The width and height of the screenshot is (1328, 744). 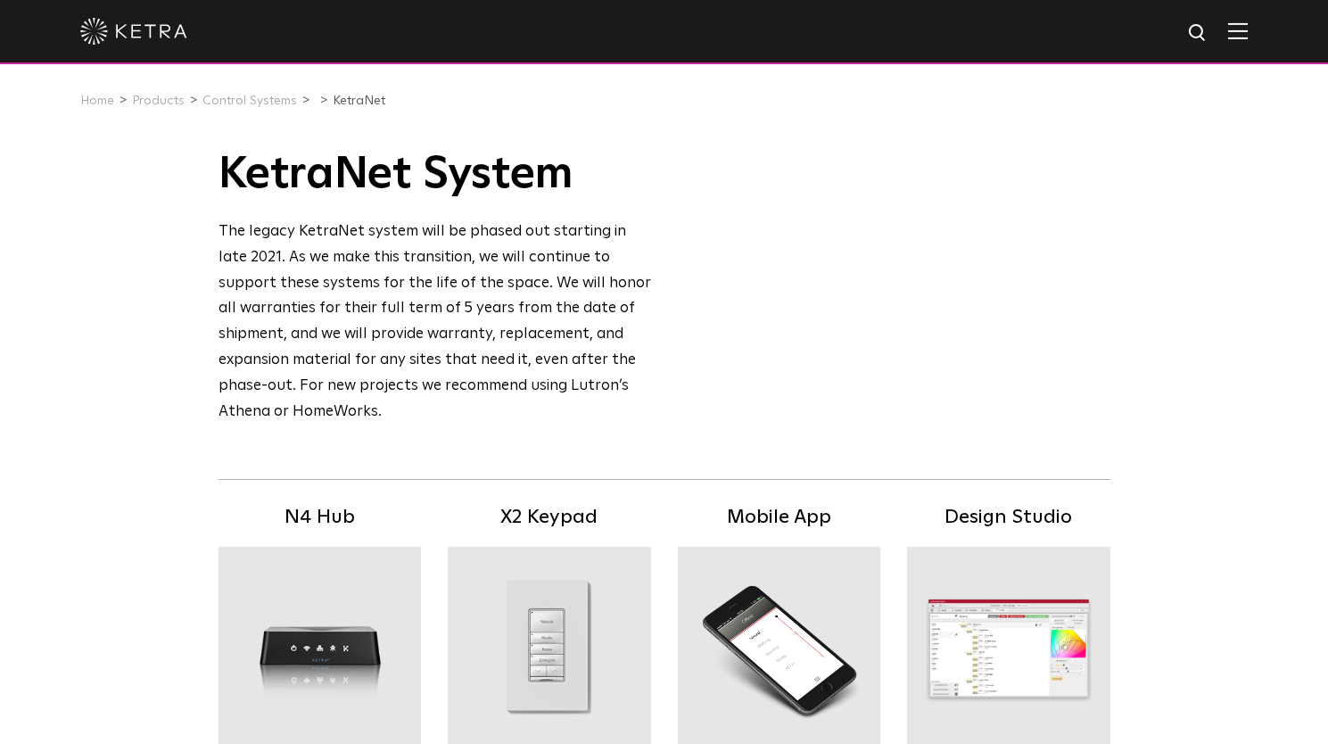 What do you see at coordinates (1238, 30) in the screenshot?
I see `img: Hamburger%20Nav.svg` at bounding box center [1238, 30].